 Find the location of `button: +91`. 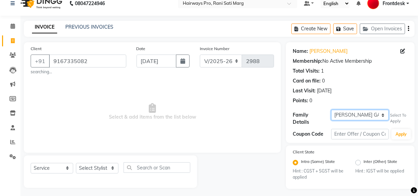

button: +91 is located at coordinates (40, 61).